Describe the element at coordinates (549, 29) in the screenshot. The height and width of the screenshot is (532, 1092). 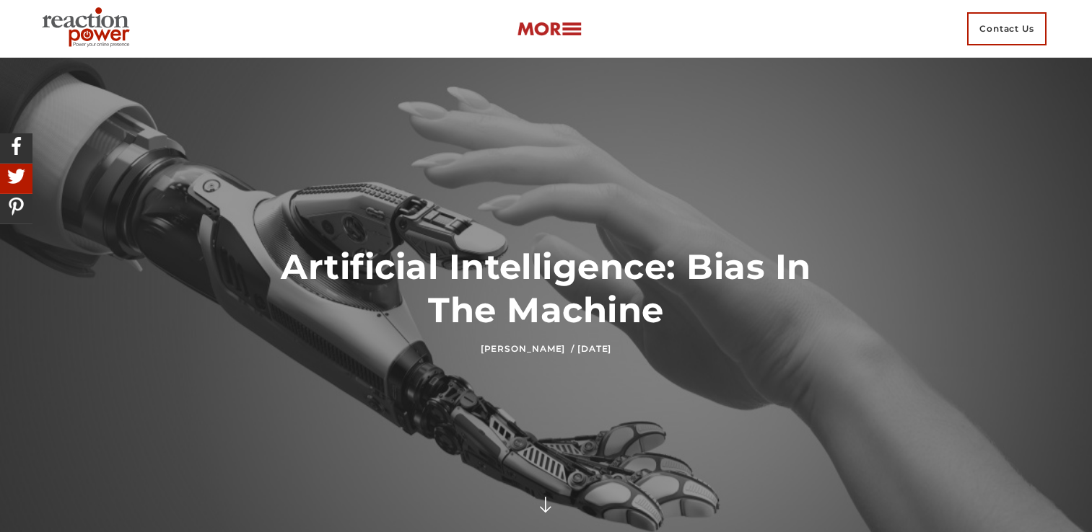
I see `img: more-btn.png` at that location.